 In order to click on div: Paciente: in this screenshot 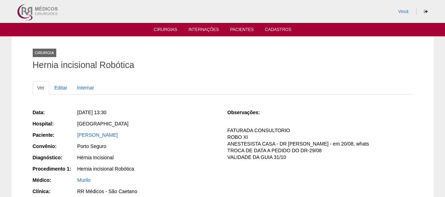, I will do `click(55, 135)`.